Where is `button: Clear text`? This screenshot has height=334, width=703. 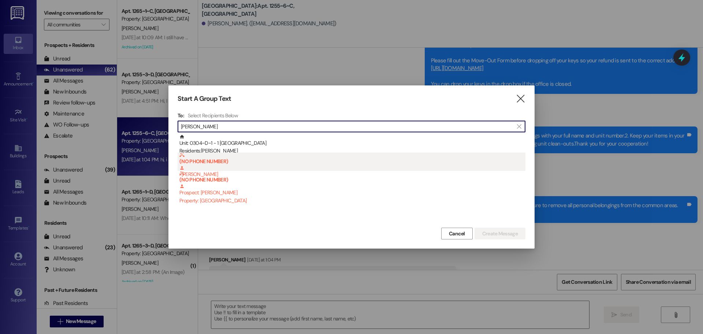
button: Clear text is located at coordinates (519, 126).